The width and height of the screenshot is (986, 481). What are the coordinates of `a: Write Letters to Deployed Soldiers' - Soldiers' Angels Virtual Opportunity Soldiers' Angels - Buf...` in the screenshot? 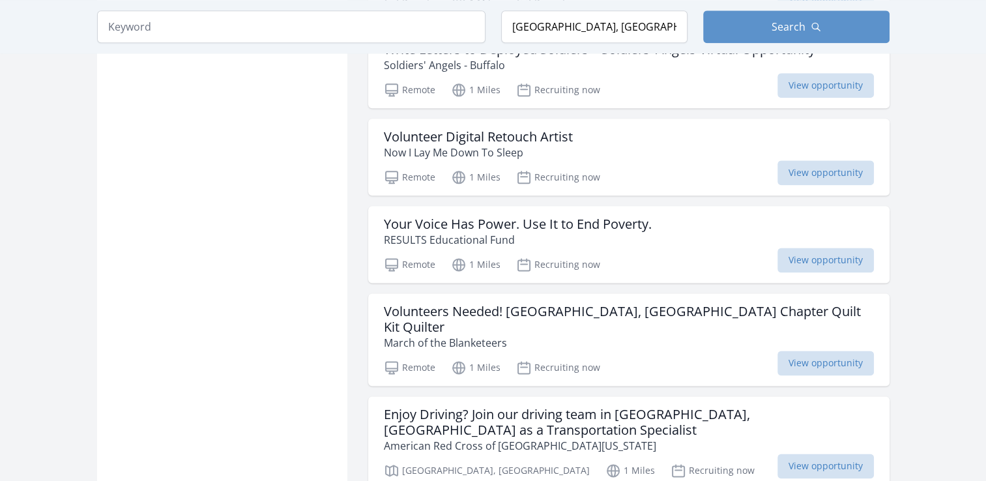 It's located at (629, 70).